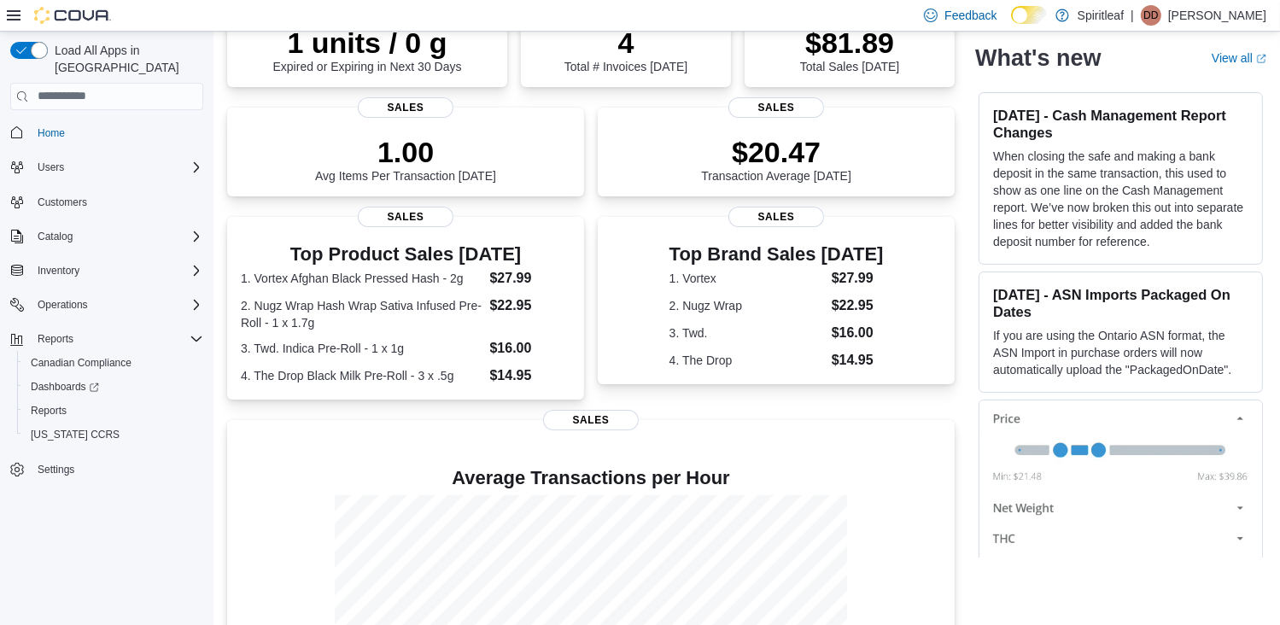 This screenshot has height=625, width=1280. Describe the element at coordinates (747, 360) in the screenshot. I see `dt: 4. The Drop` at that location.